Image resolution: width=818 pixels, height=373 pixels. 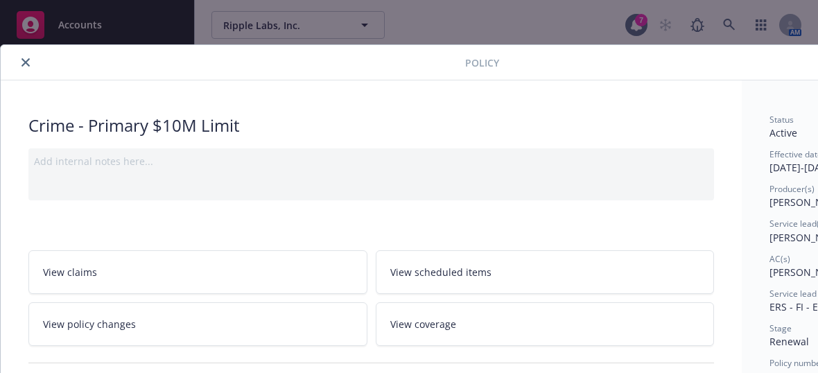 What do you see at coordinates (70, 272) in the screenshot?
I see `span: View claims` at bounding box center [70, 272].